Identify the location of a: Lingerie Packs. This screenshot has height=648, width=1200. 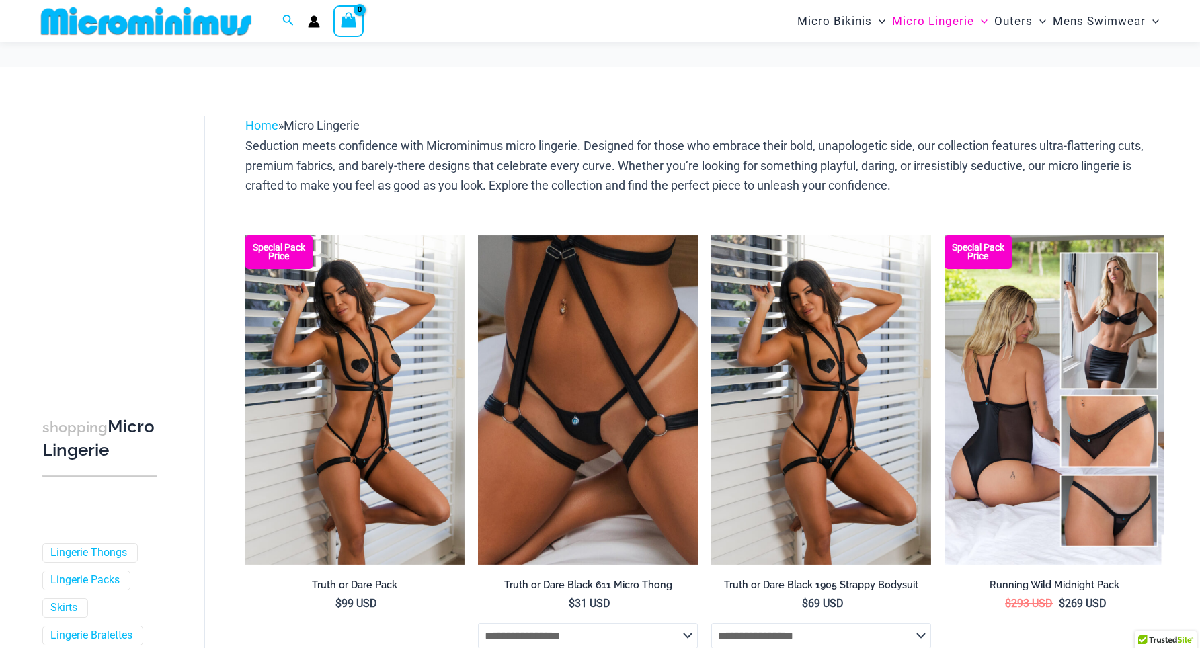
(85, 580).